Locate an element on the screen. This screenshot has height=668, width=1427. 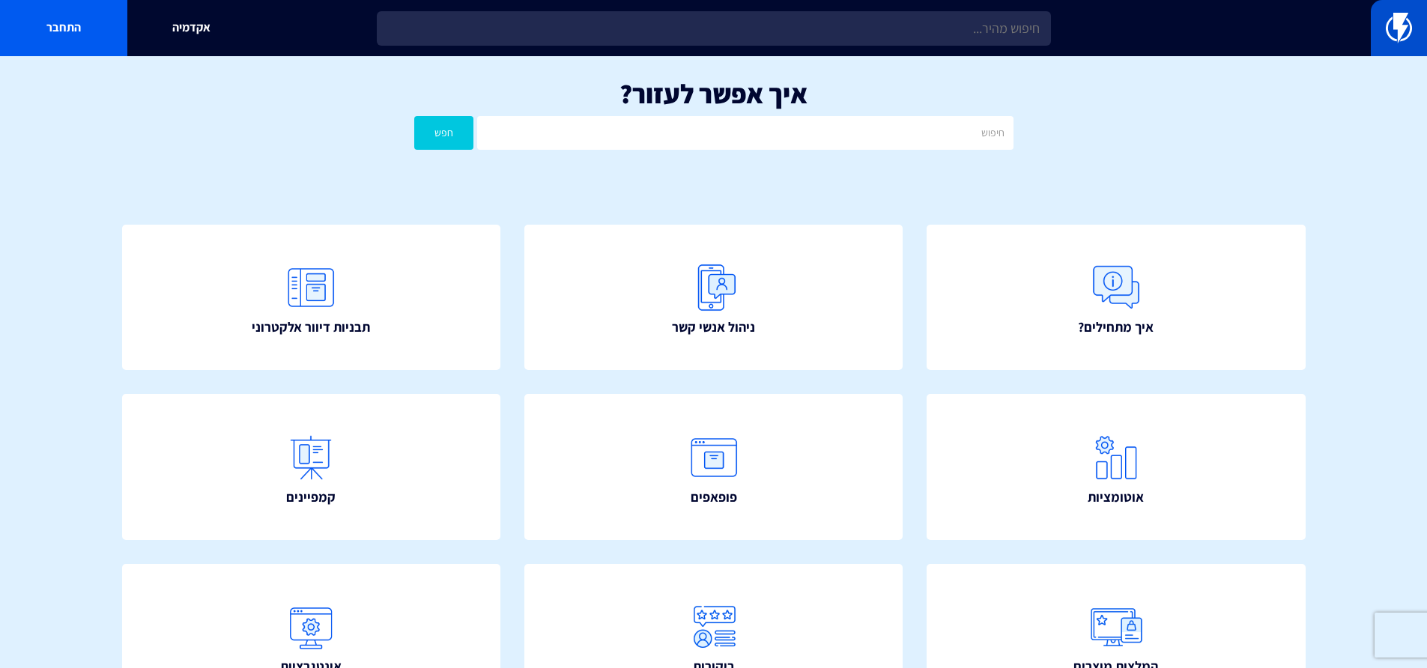
span: אוטומציות is located at coordinates (1116, 497).